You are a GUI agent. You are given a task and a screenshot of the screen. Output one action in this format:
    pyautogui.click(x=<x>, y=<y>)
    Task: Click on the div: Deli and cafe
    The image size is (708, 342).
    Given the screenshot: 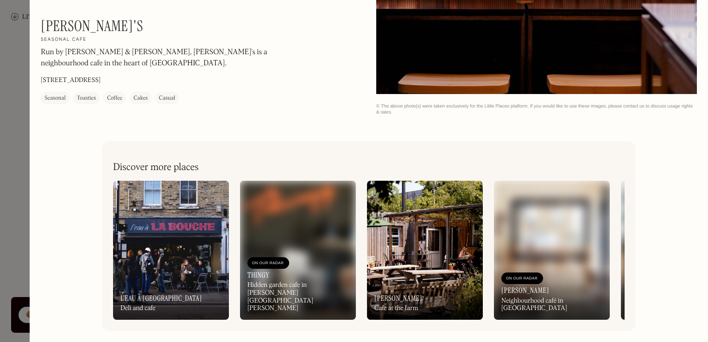 What is the action you would take?
    pyautogui.click(x=138, y=308)
    